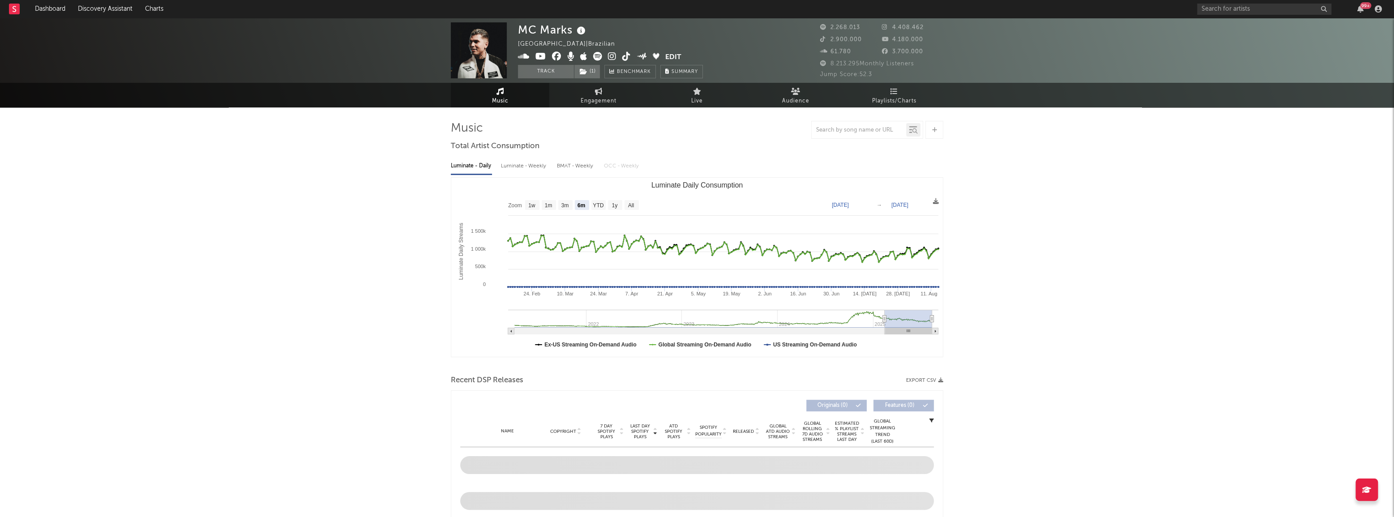 This screenshot has width=1394, height=517. I want to click on input: Search for artists, so click(1264, 9).